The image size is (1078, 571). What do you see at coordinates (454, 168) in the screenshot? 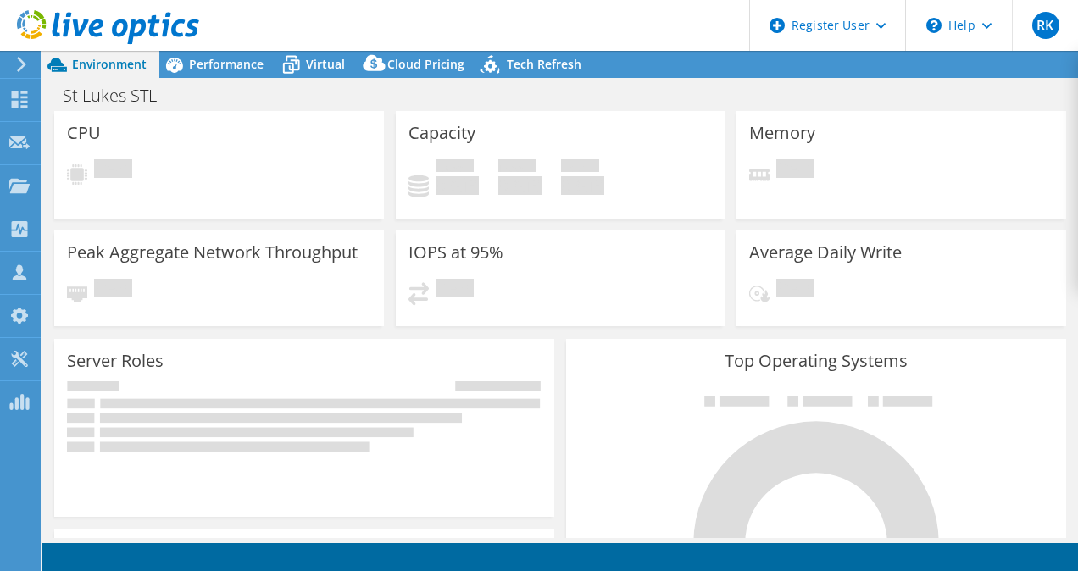
I see `span: Used` at bounding box center [454, 168].